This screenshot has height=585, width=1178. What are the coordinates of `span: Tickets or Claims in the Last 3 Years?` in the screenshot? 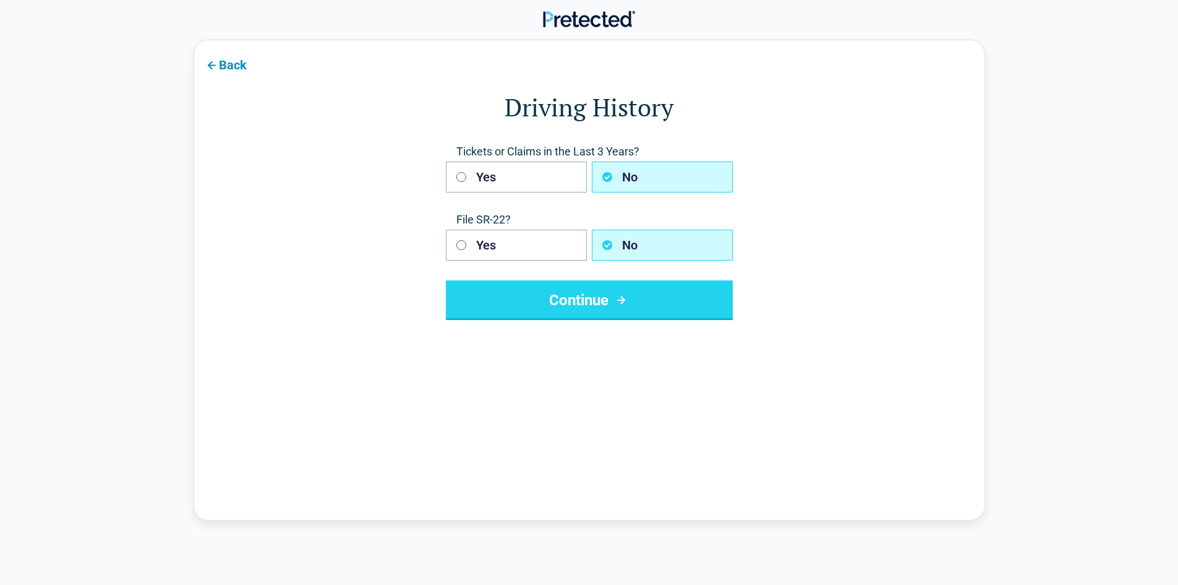 It's located at (590, 152).